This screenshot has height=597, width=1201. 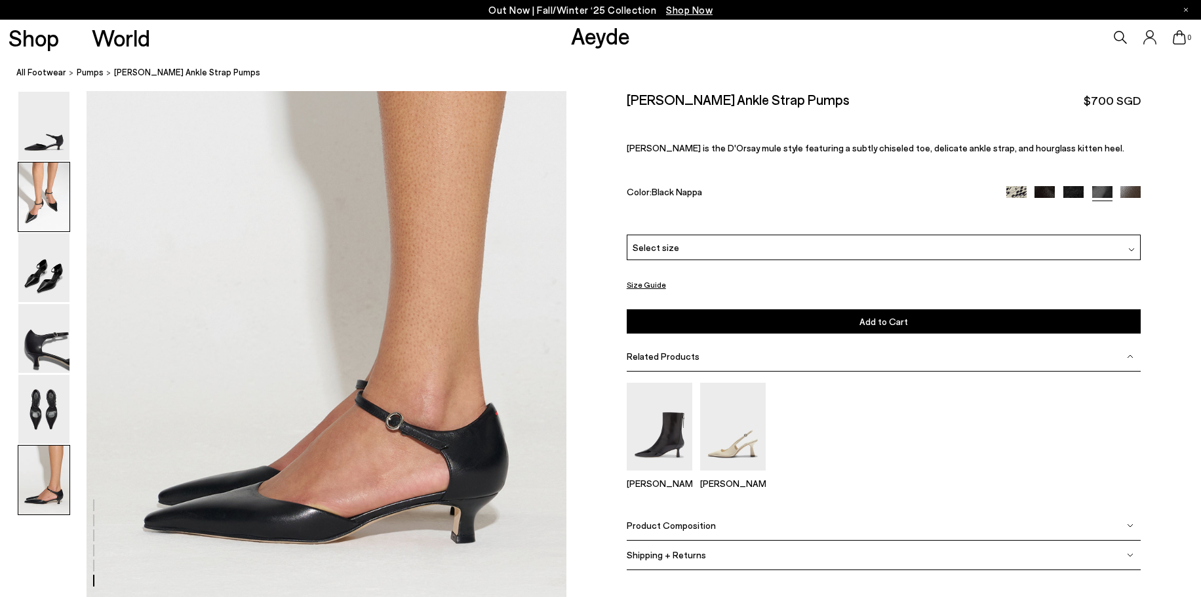 What do you see at coordinates (677, 191) in the screenshot?
I see `span: Black Nappa` at bounding box center [677, 191].